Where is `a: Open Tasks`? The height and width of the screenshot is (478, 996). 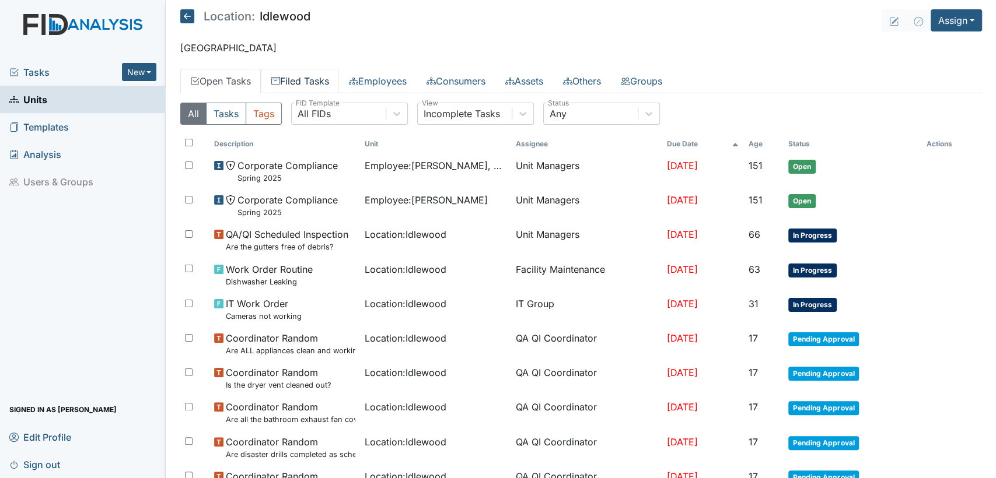
a: Open Tasks is located at coordinates (221, 81).